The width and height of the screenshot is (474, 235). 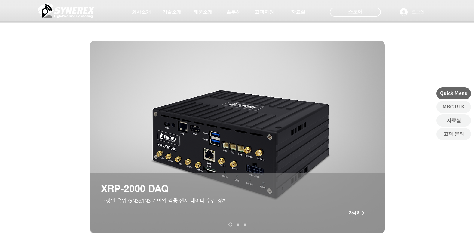 What do you see at coordinates (141, 12) in the screenshot?
I see `span: 회사소개` at bounding box center [141, 12].